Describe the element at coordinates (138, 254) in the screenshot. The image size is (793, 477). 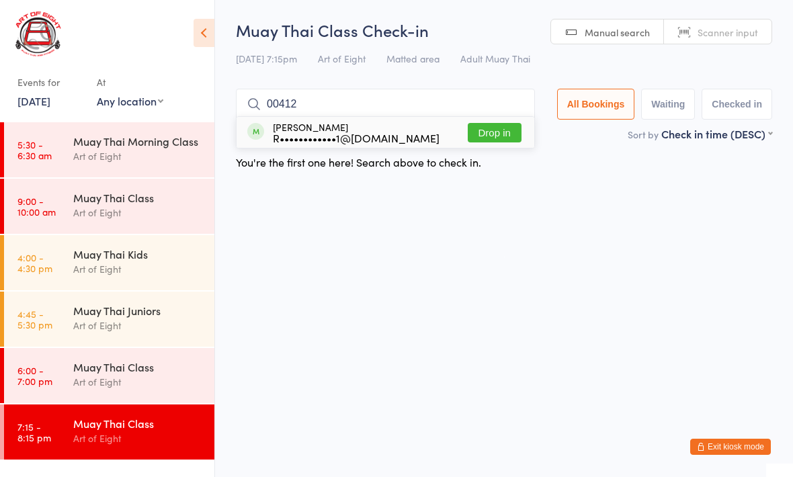
I see `div: Muay Thai Kids` at that location.